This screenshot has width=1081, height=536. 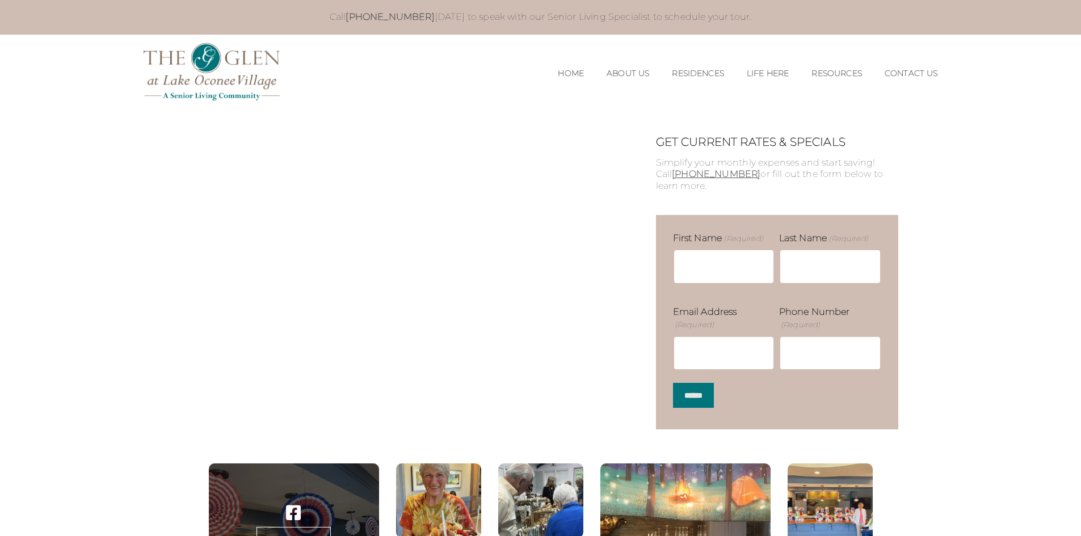 I want to click on a: Visit our ' . $platform_name . ' page, so click(x=293, y=513).